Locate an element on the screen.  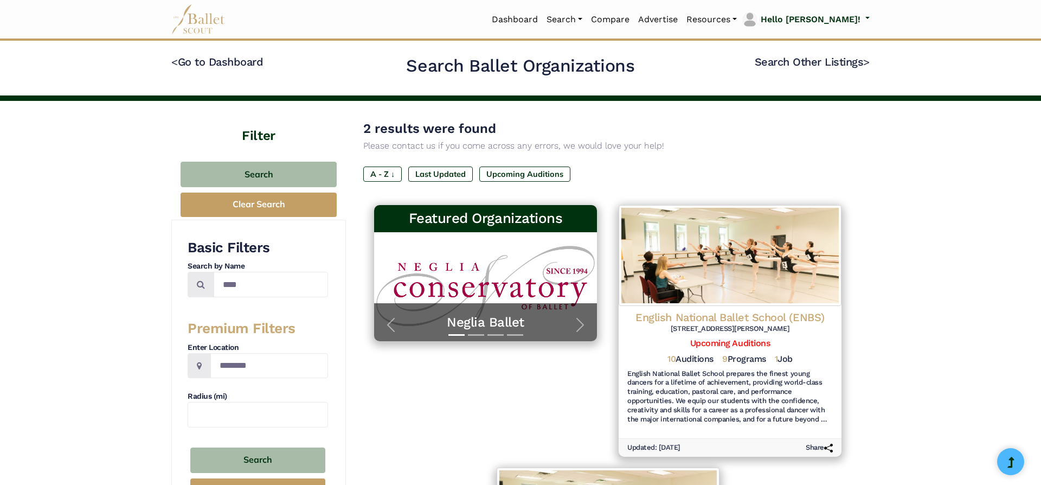
h5: Programs is located at coordinates (744, 359).